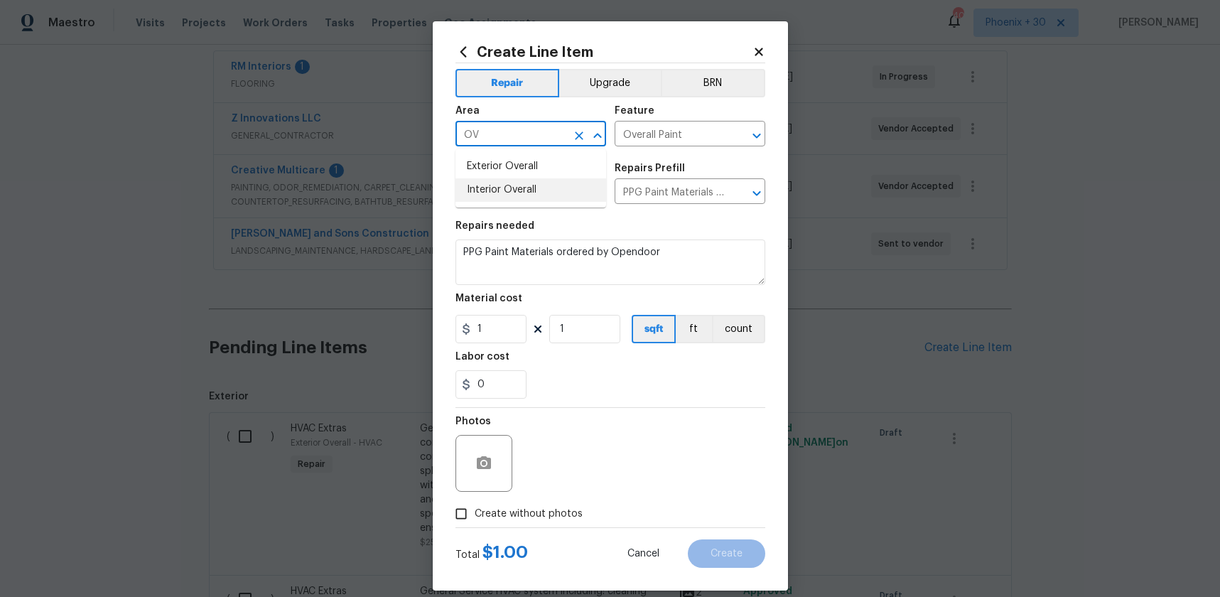 The width and height of the screenshot is (1220, 597). What do you see at coordinates (726, 553) in the screenshot?
I see `button: Create` at bounding box center [726, 553].